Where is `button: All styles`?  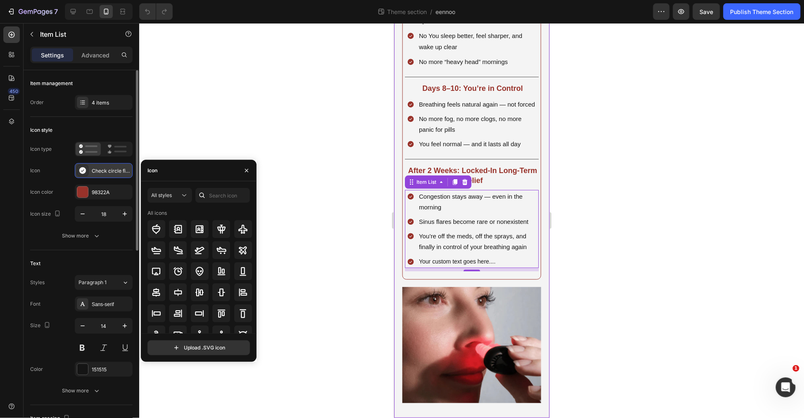 button: All styles is located at coordinates (170, 195).